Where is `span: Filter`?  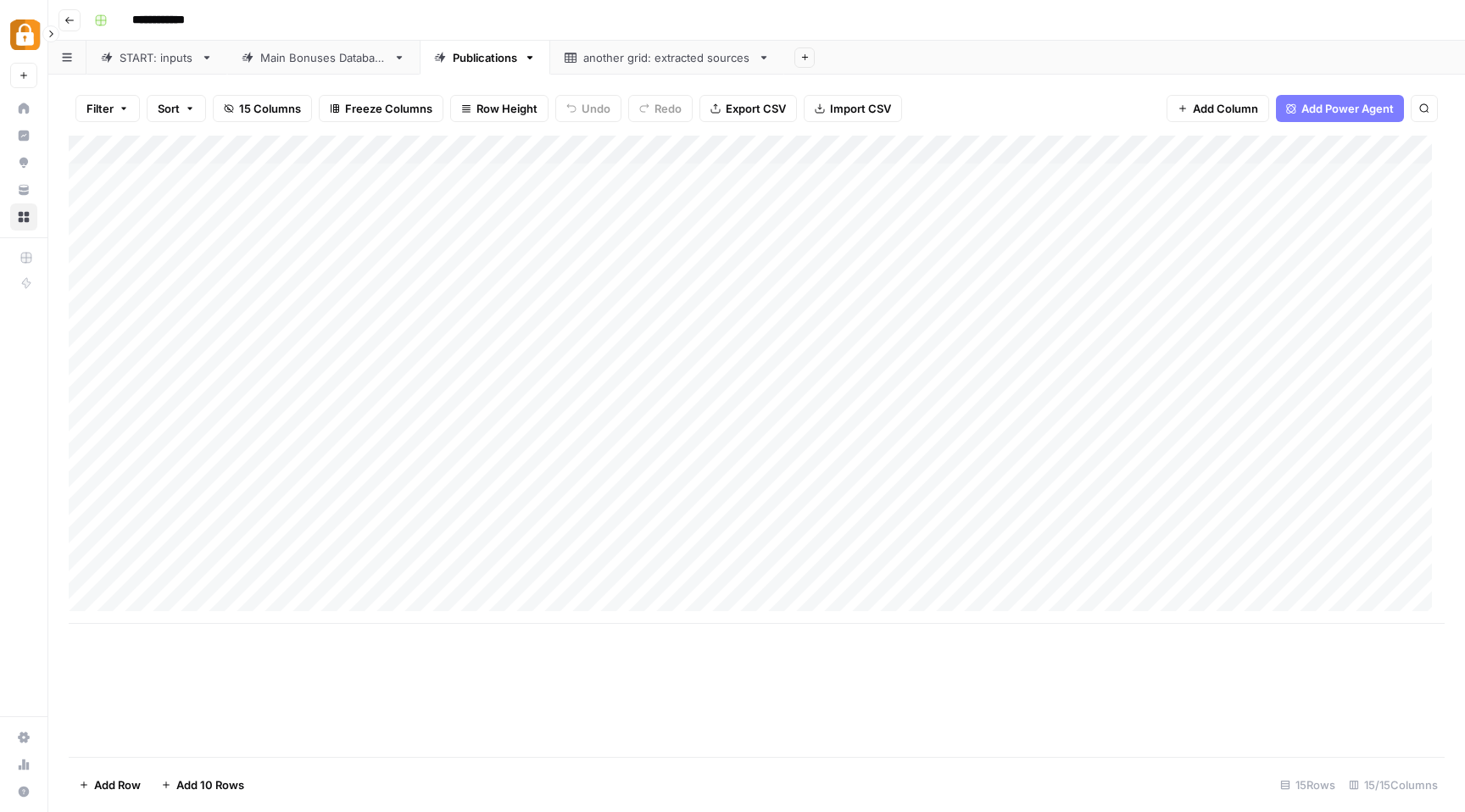
span: Filter is located at coordinates (100, 109).